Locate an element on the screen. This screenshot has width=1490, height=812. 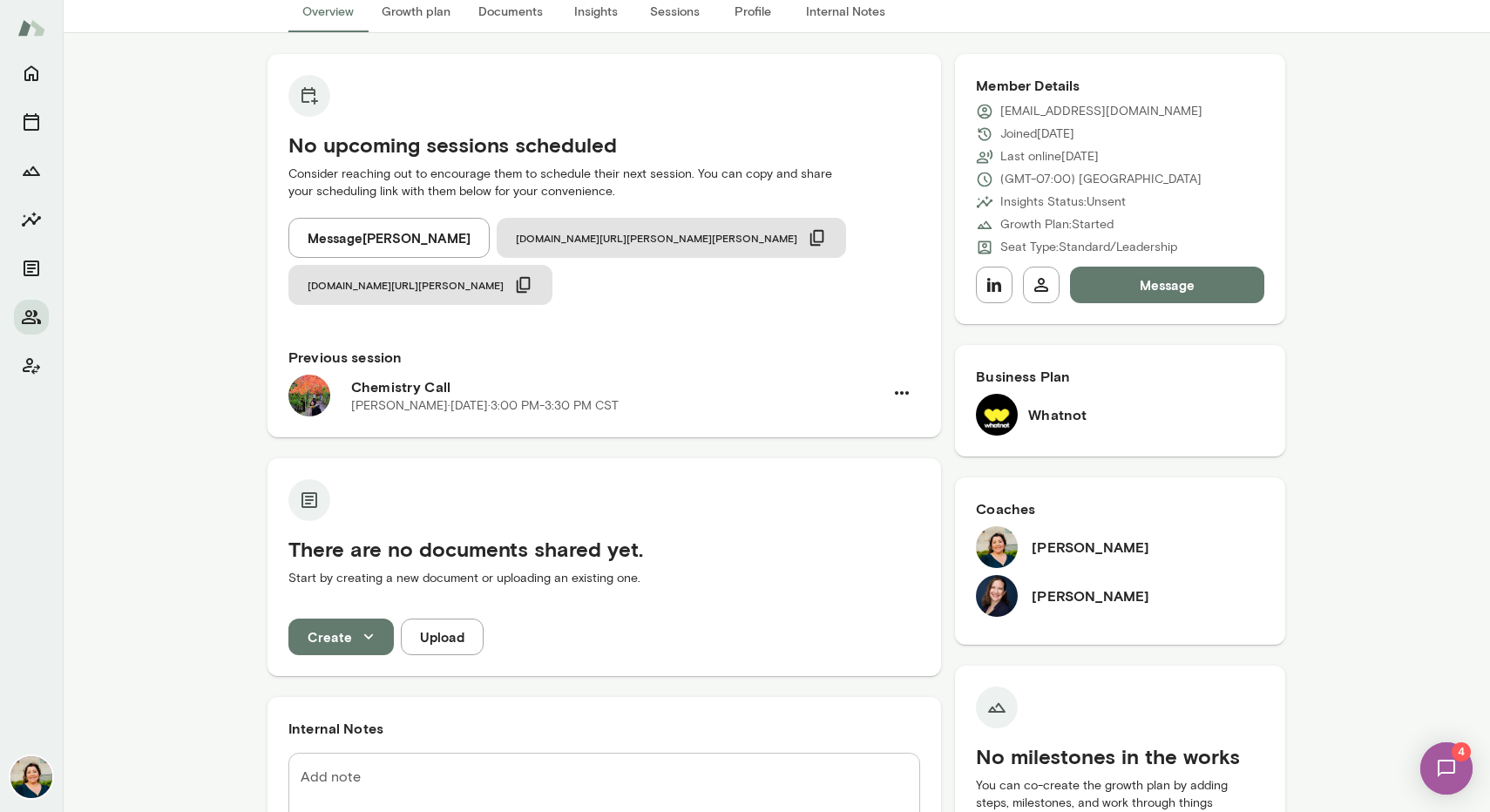
button: Message is located at coordinates (1167, 284).